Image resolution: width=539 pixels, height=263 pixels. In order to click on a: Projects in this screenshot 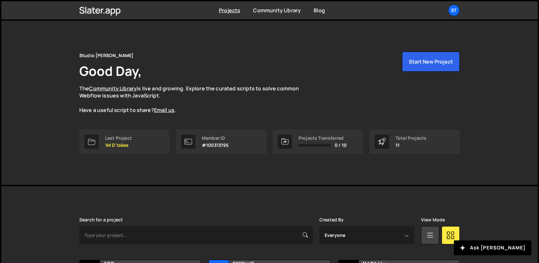, I will do `click(230, 10)`.